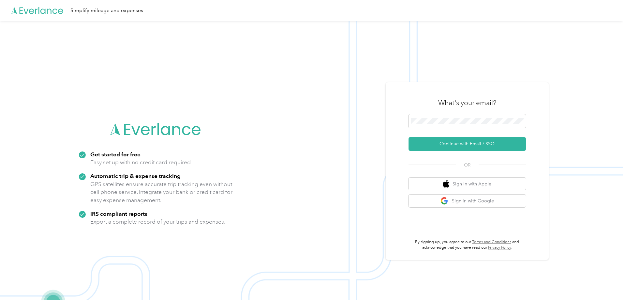 The width and height of the screenshot is (626, 300). What do you see at coordinates (107, 10) in the screenshot?
I see `div: Simplify mileage and expenses` at bounding box center [107, 10].